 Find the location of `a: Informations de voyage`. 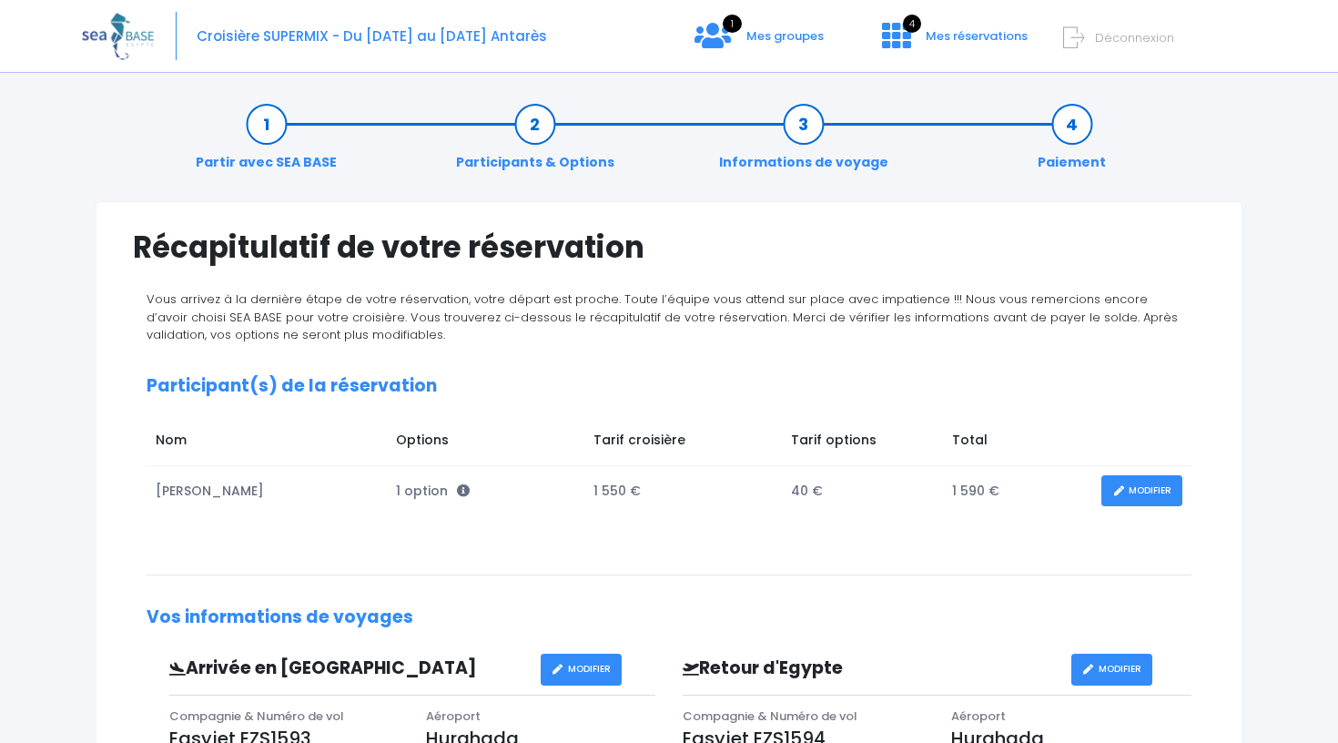

a: Informations de voyage is located at coordinates (803, 143).